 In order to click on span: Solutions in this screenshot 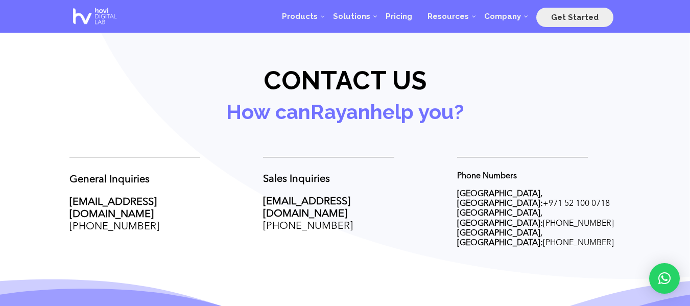, I will do `click(351, 16)`.